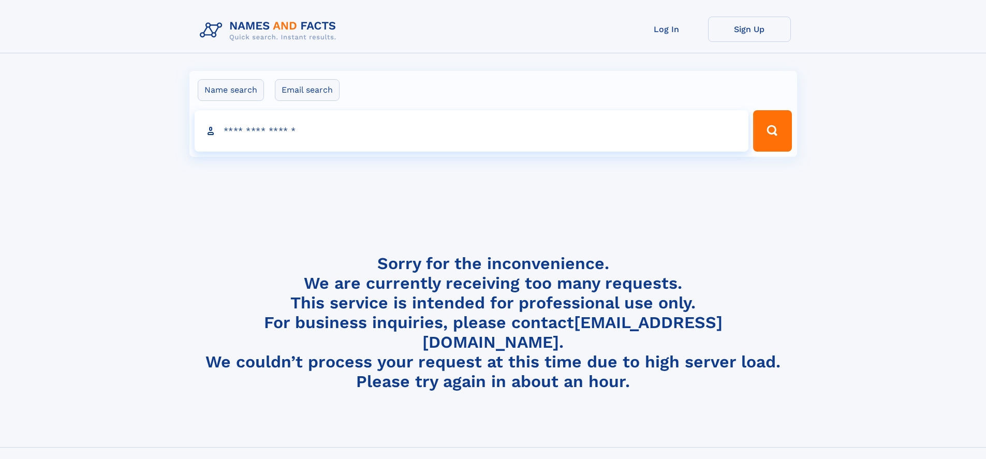 This screenshot has width=986, height=459. I want to click on input: search input, so click(472, 131).